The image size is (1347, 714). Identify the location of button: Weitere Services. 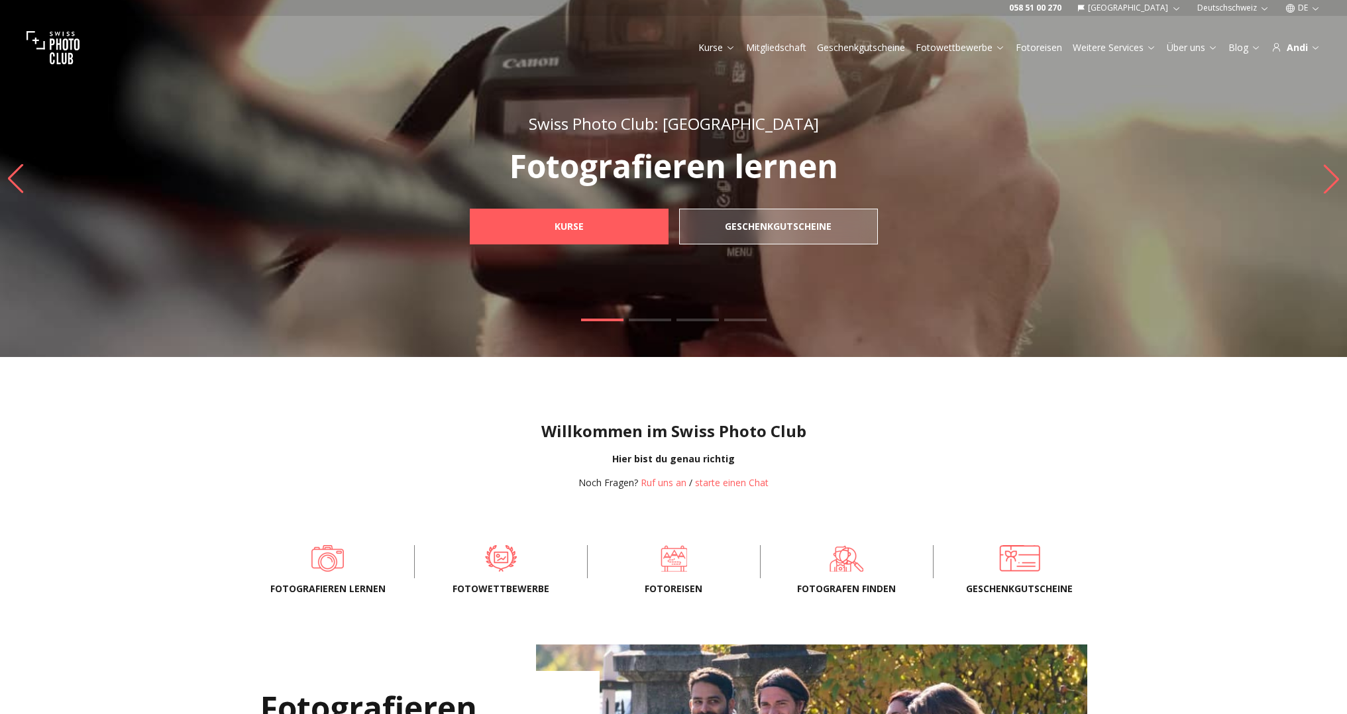
(1115, 48).